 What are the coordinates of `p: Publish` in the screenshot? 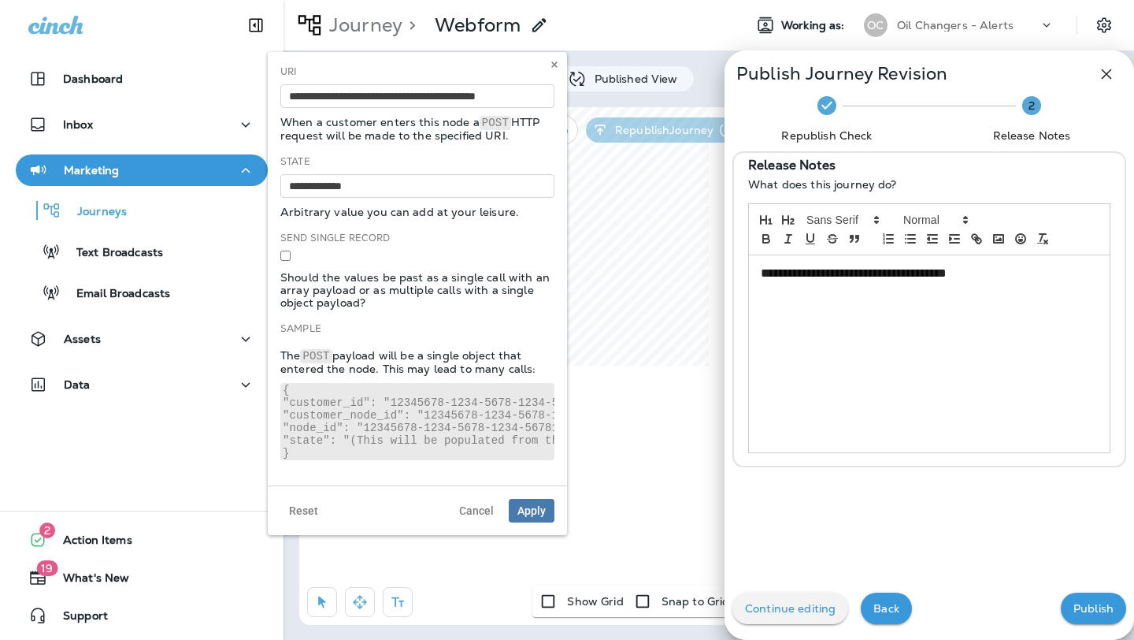 It's located at (1094, 608).